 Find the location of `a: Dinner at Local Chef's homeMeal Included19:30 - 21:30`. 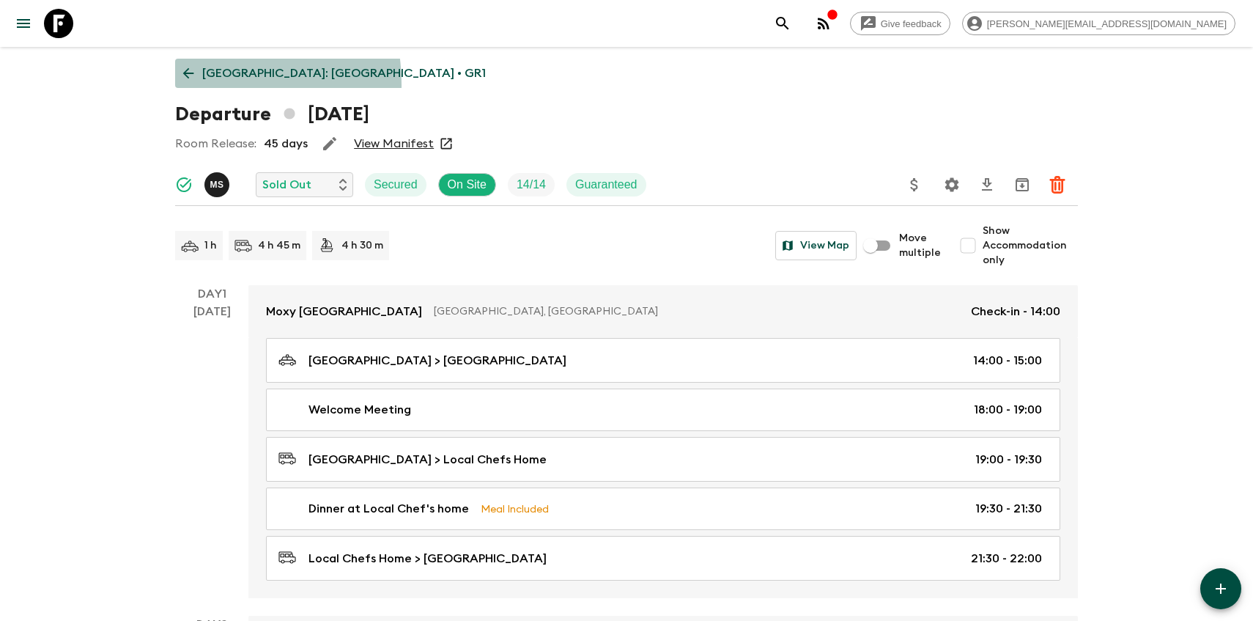

a: Dinner at Local Chef's homeMeal Included19:30 - 21:30 is located at coordinates (663, 509).